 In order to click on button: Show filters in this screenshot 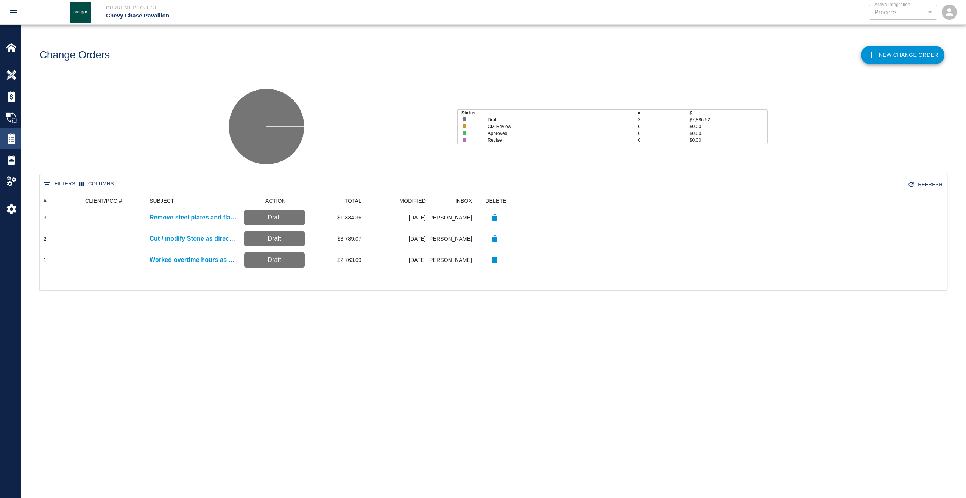, I will do `click(59, 184)`.